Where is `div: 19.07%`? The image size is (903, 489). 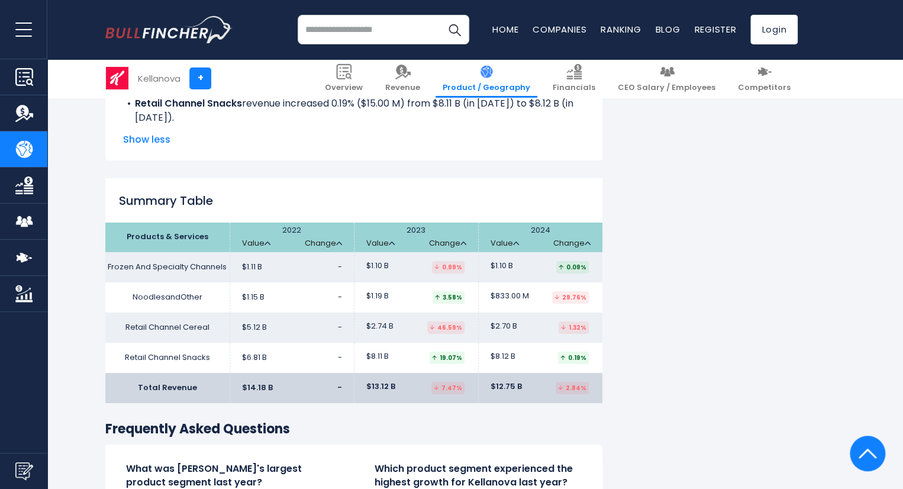 div: 19.07% is located at coordinates (447, 357).